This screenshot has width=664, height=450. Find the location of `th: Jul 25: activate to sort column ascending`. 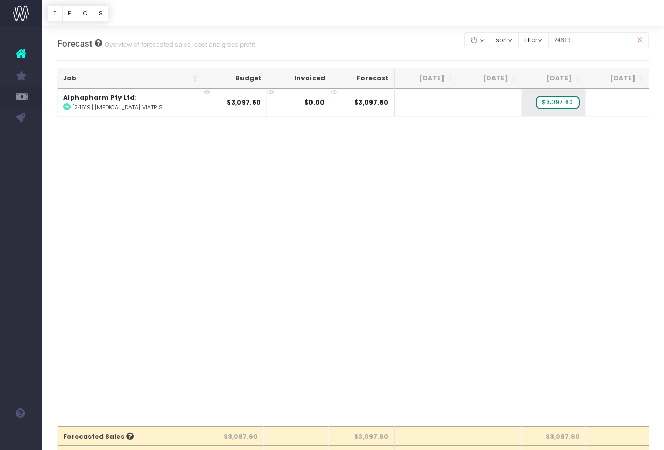

th: Jul 25: activate to sort column ascending is located at coordinates (490, 78).